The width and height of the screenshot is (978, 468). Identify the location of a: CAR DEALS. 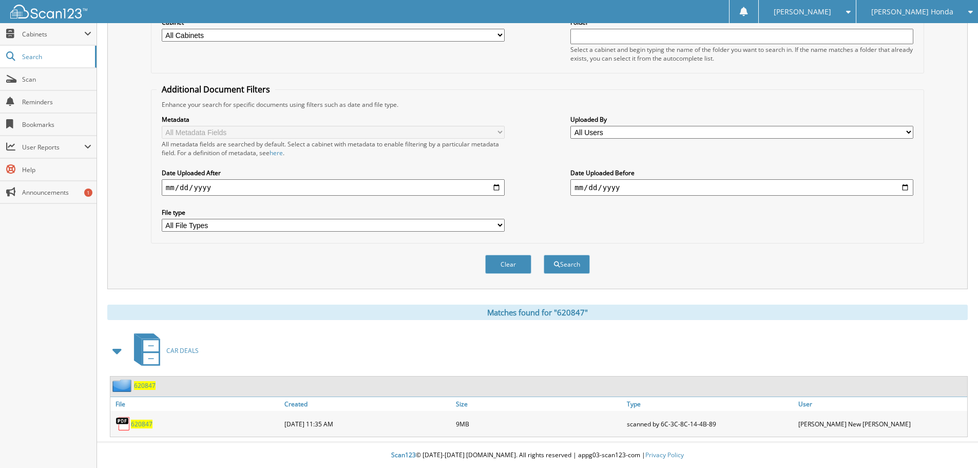
(163, 350).